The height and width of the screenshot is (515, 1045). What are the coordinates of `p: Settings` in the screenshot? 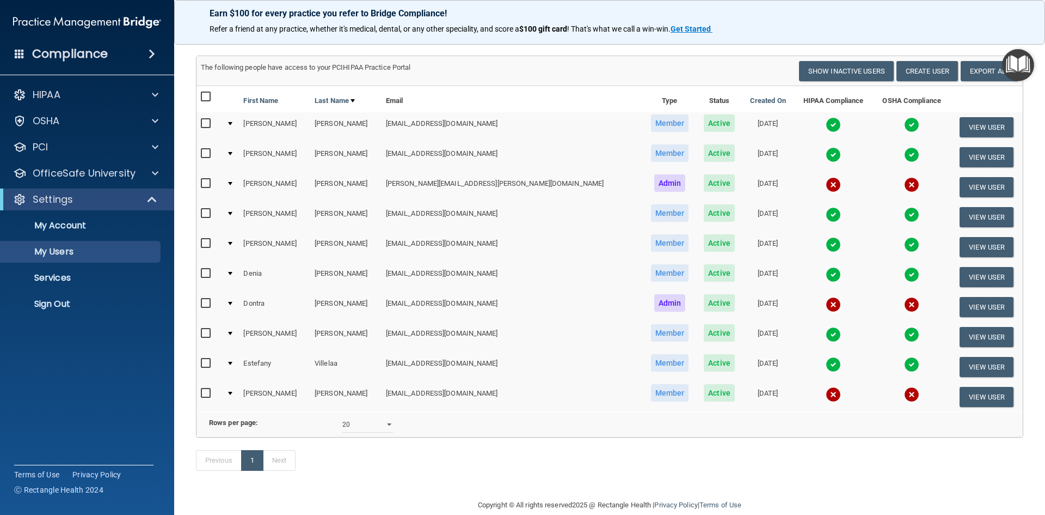 It's located at (53, 199).